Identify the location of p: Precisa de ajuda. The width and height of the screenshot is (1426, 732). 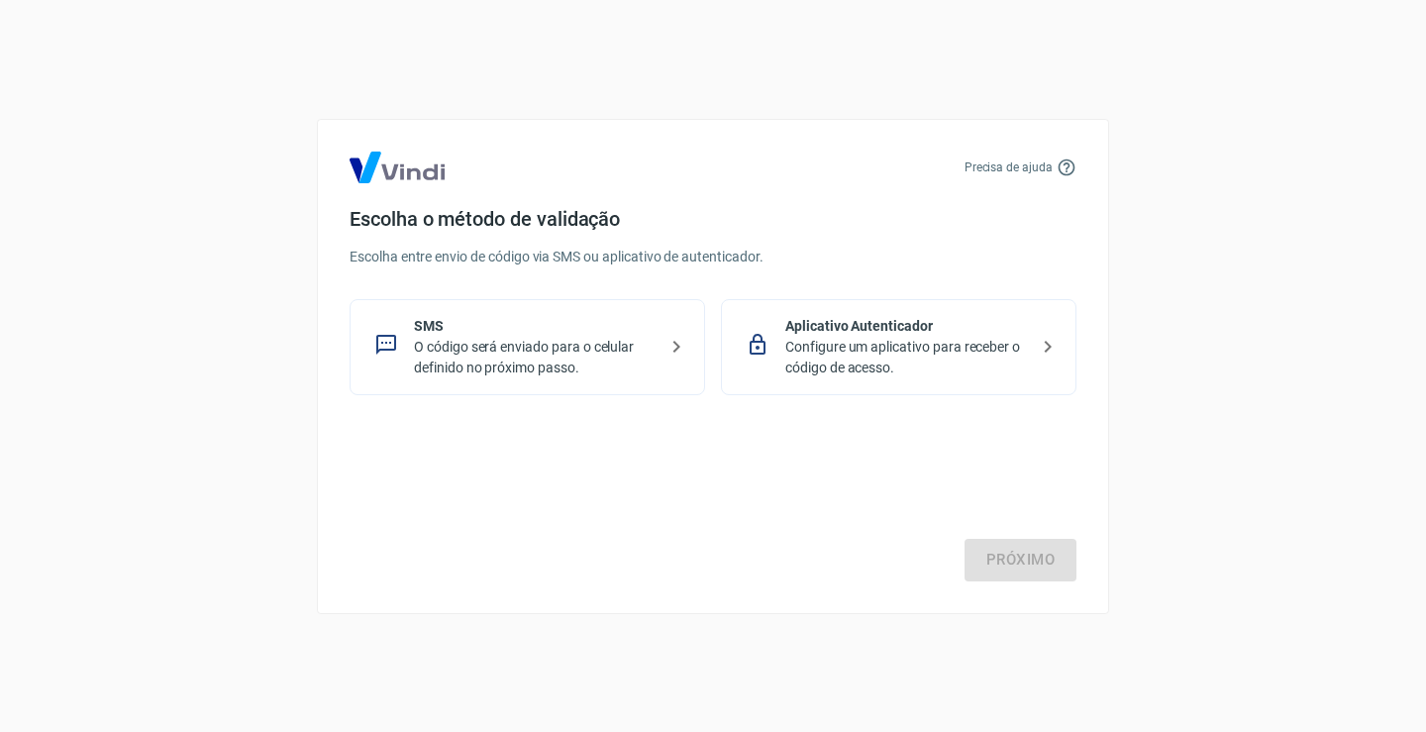
(1008, 167).